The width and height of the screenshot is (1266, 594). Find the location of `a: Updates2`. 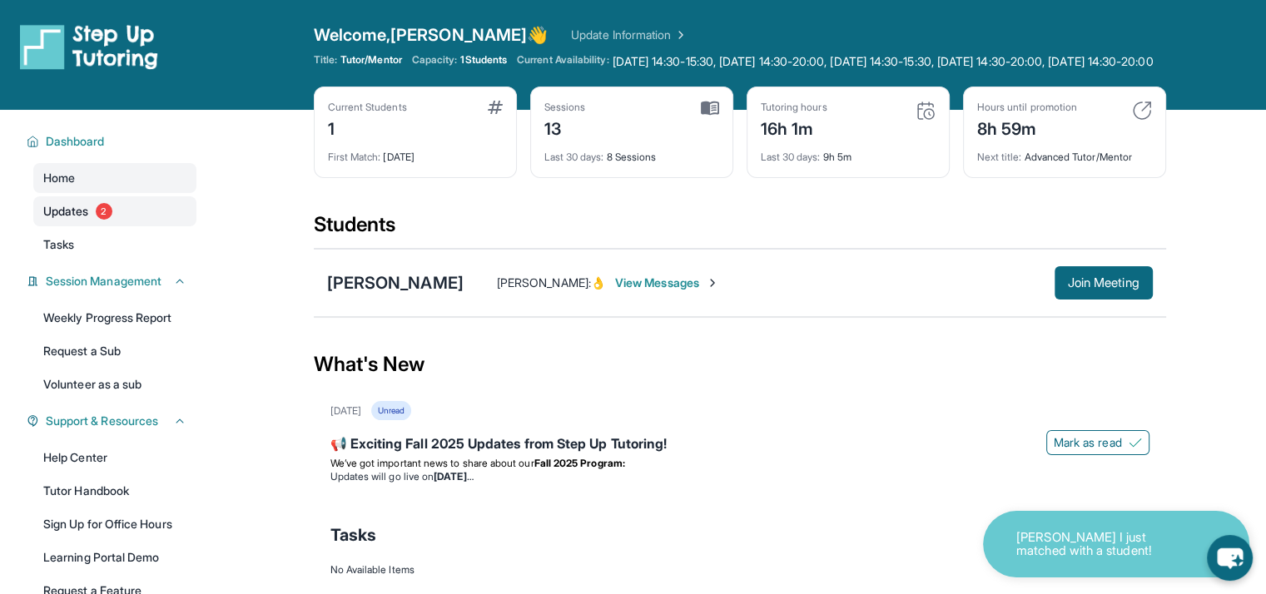

a: Updates2 is located at coordinates (115, 211).